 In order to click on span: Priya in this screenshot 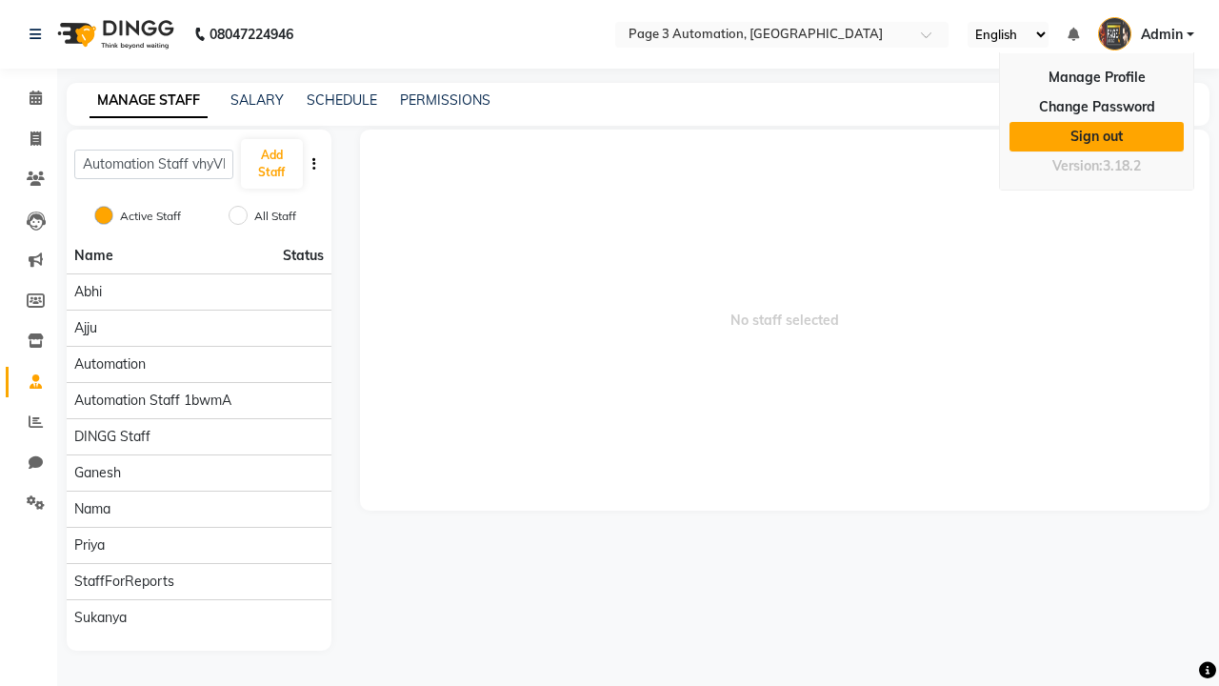, I will do `click(89, 545)`.